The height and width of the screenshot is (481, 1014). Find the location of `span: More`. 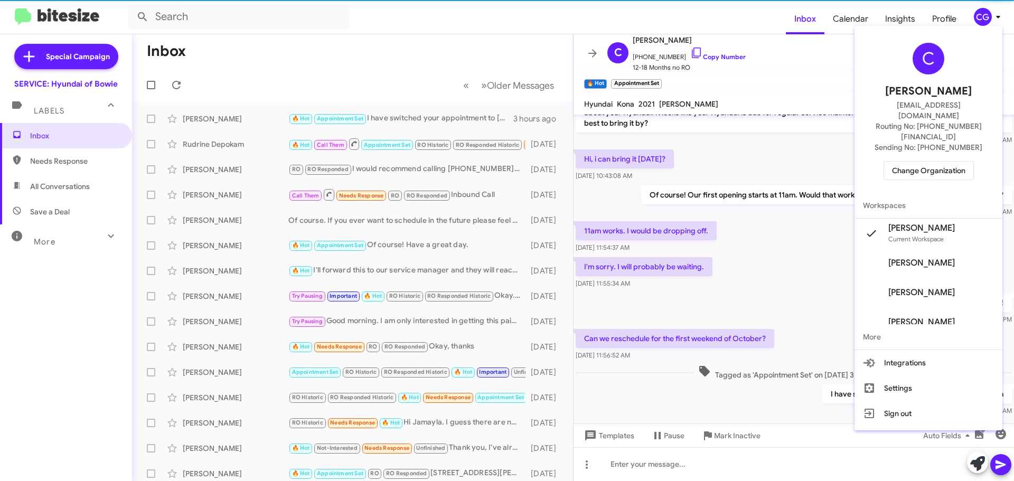

span: More is located at coordinates (928, 337).